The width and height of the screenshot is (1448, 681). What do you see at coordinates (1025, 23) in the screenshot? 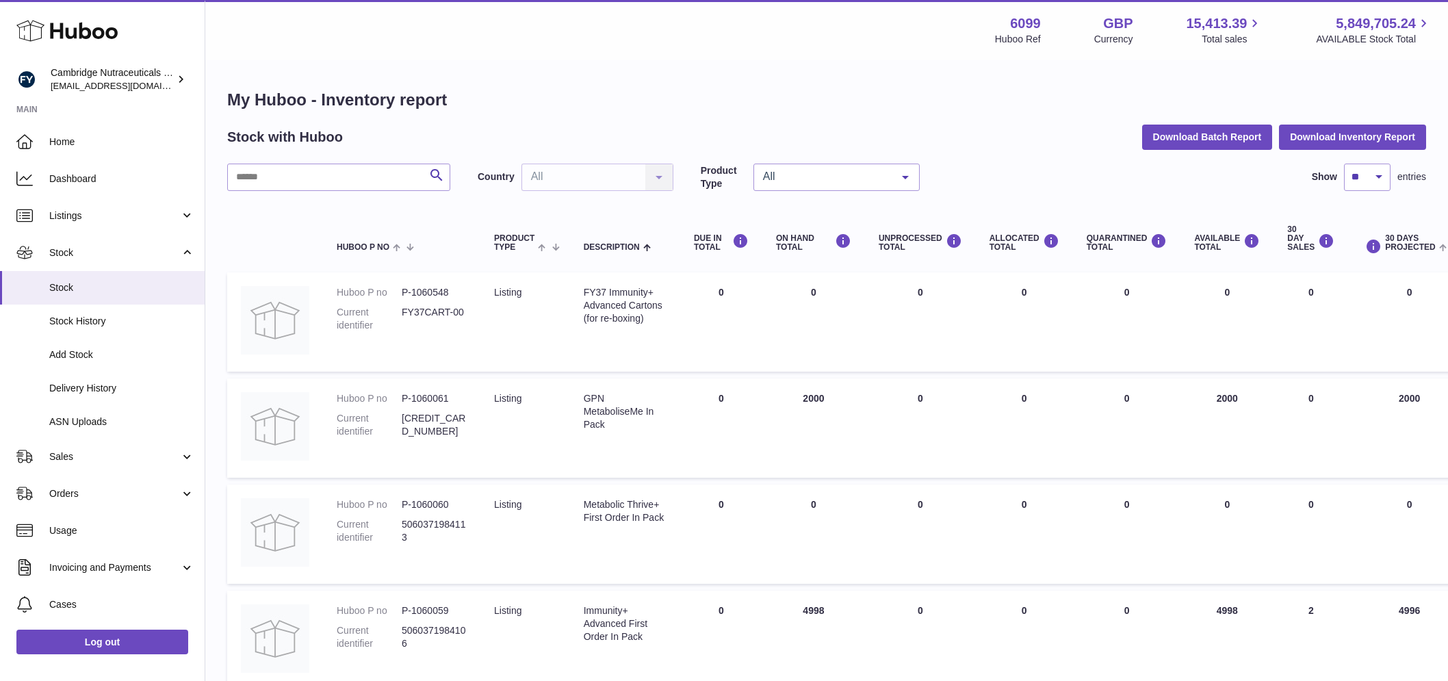
I see `strong: 6099` at bounding box center [1025, 23].